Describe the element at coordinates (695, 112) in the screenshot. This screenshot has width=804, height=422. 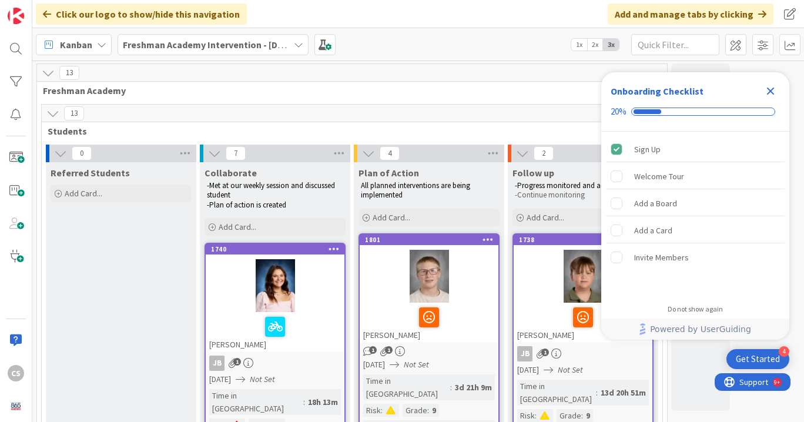
I see `div: Checklist progress: 20%` at that location.